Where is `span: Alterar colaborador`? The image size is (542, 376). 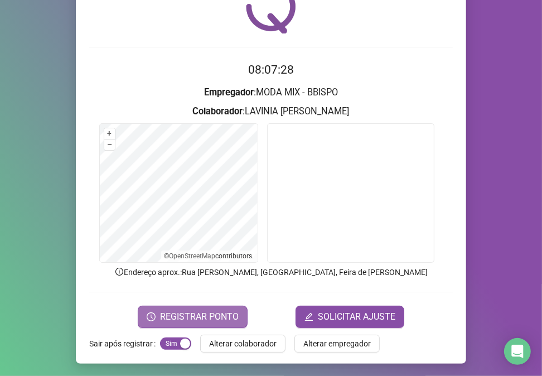
span: Alterar colaborador is located at coordinates (242, 343).